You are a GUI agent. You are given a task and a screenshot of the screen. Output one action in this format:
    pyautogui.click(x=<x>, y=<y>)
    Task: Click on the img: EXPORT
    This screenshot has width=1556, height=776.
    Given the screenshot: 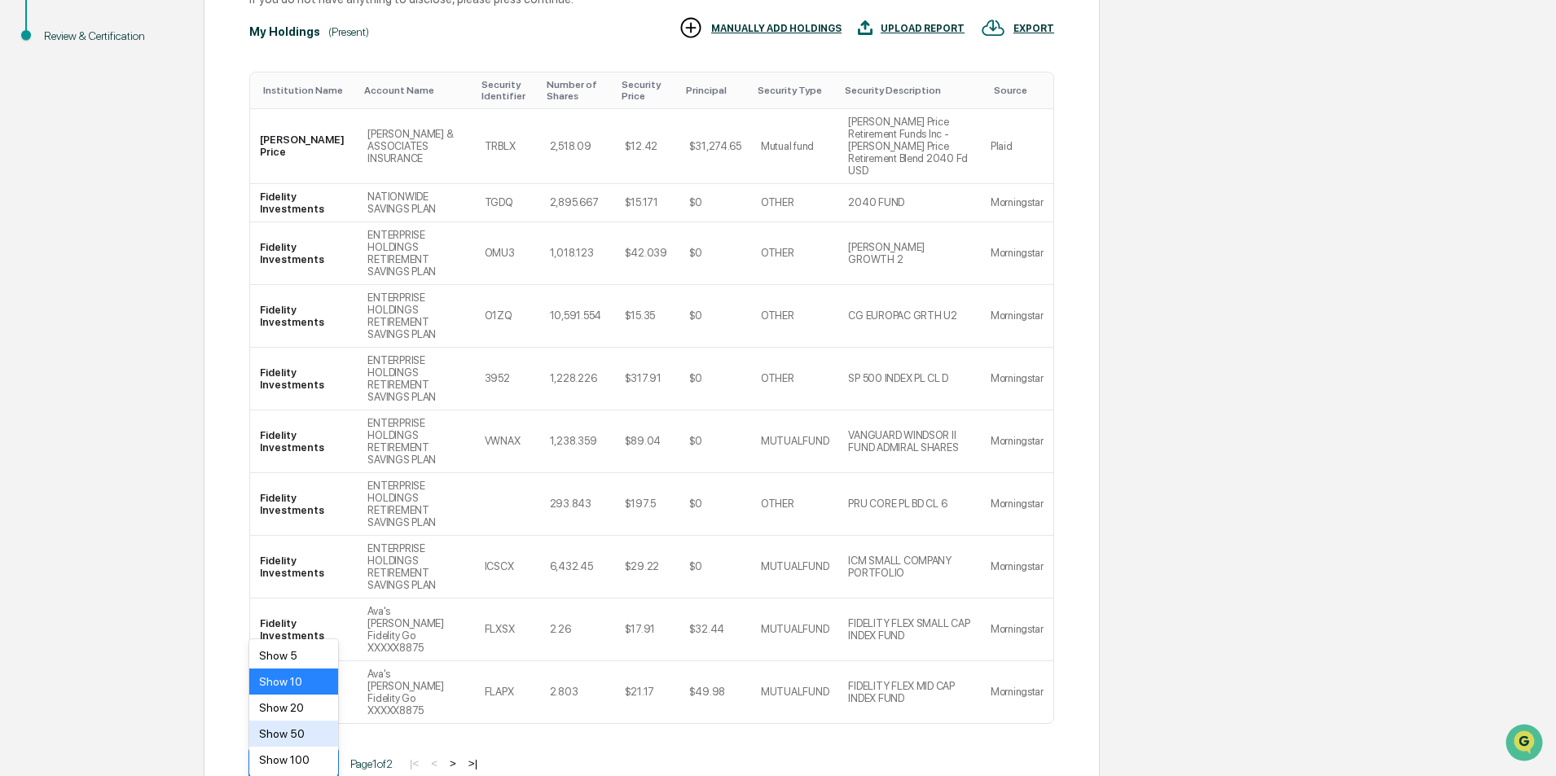 What is the action you would take?
    pyautogui.click(x=993, y=28)
    